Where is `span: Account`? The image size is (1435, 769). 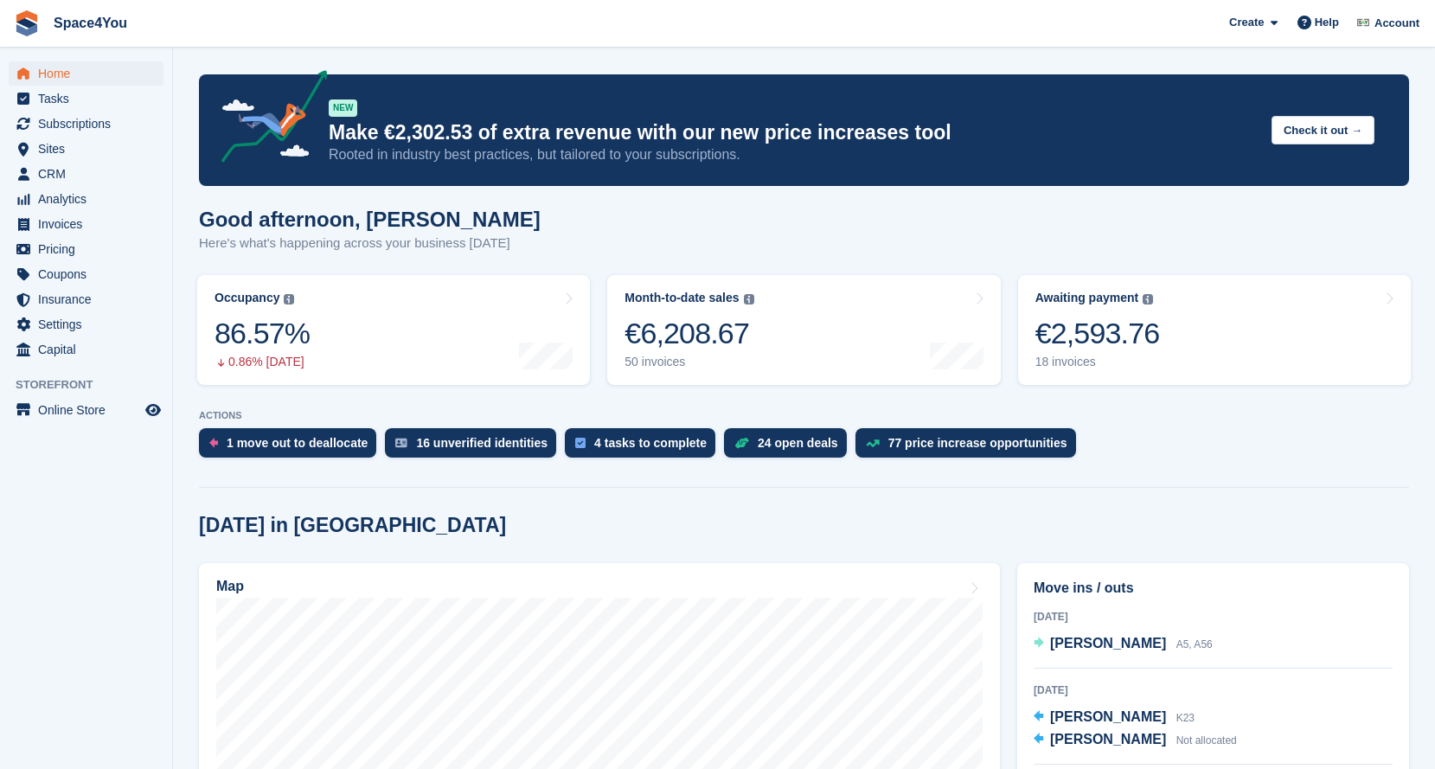
span: Account is located at coordinates (1397, 23).